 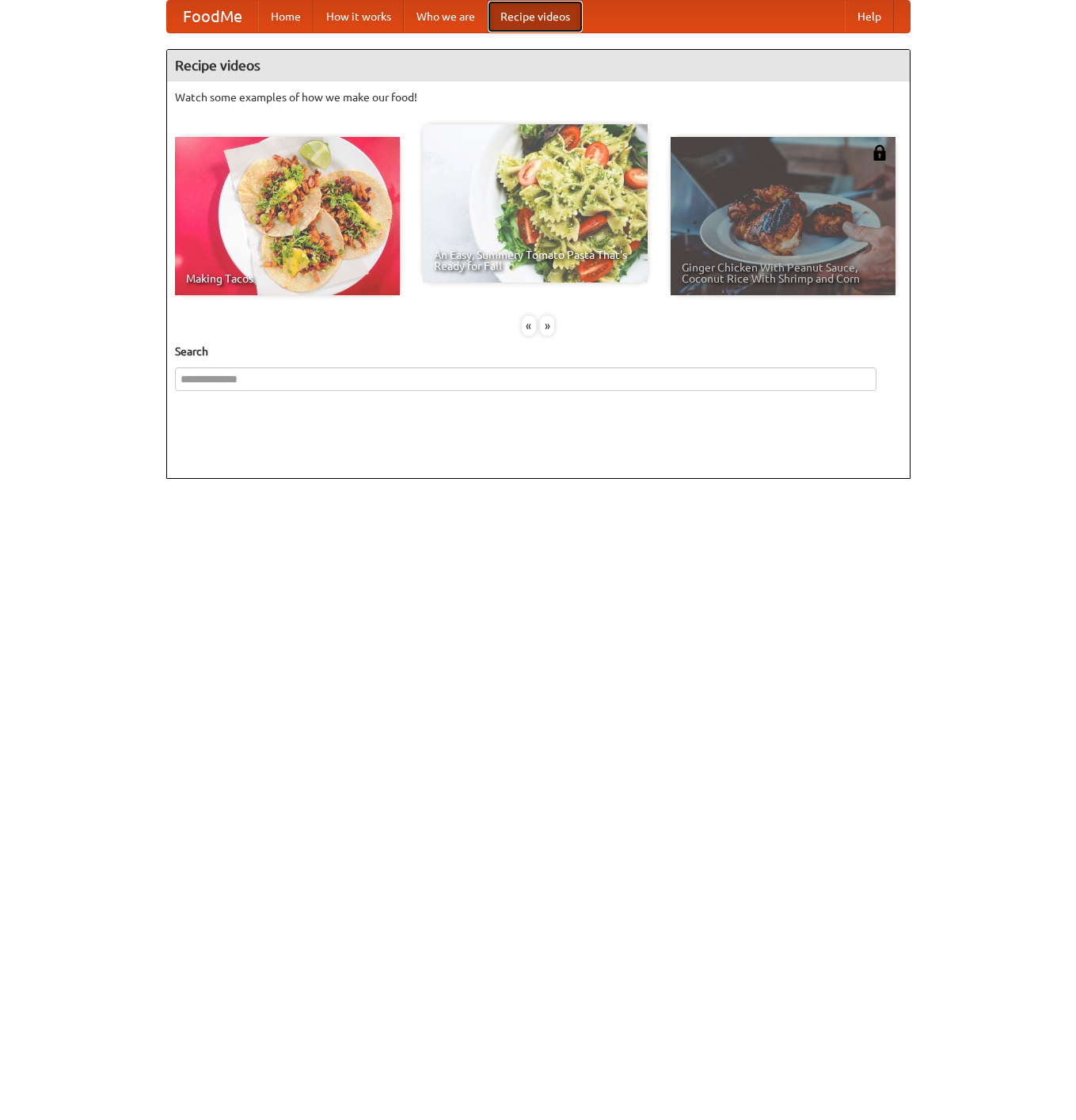 I want to click on span: Making Tacos, so click(x=287, y=279).